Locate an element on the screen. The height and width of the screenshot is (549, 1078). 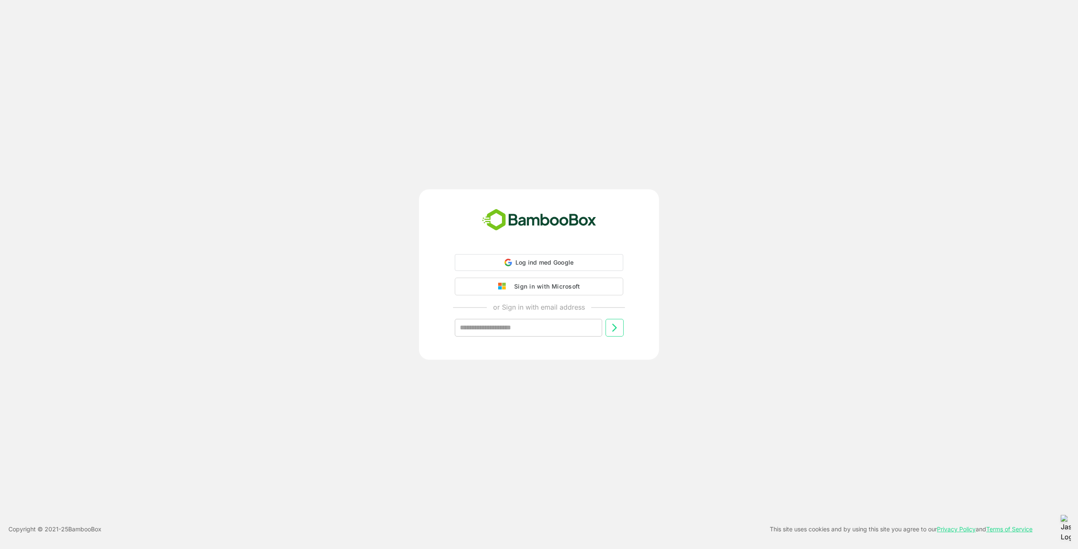
p: Copyright © 2021- 25 BambooBox is located at coordinates (55, 530).